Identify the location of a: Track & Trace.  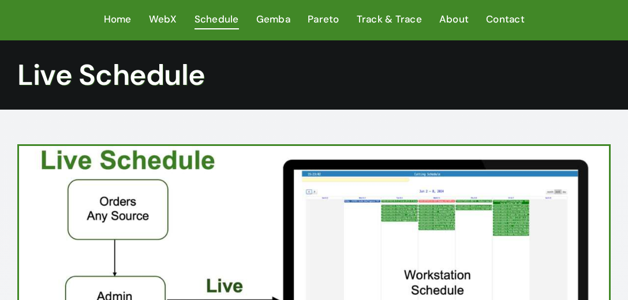
(389, 20).